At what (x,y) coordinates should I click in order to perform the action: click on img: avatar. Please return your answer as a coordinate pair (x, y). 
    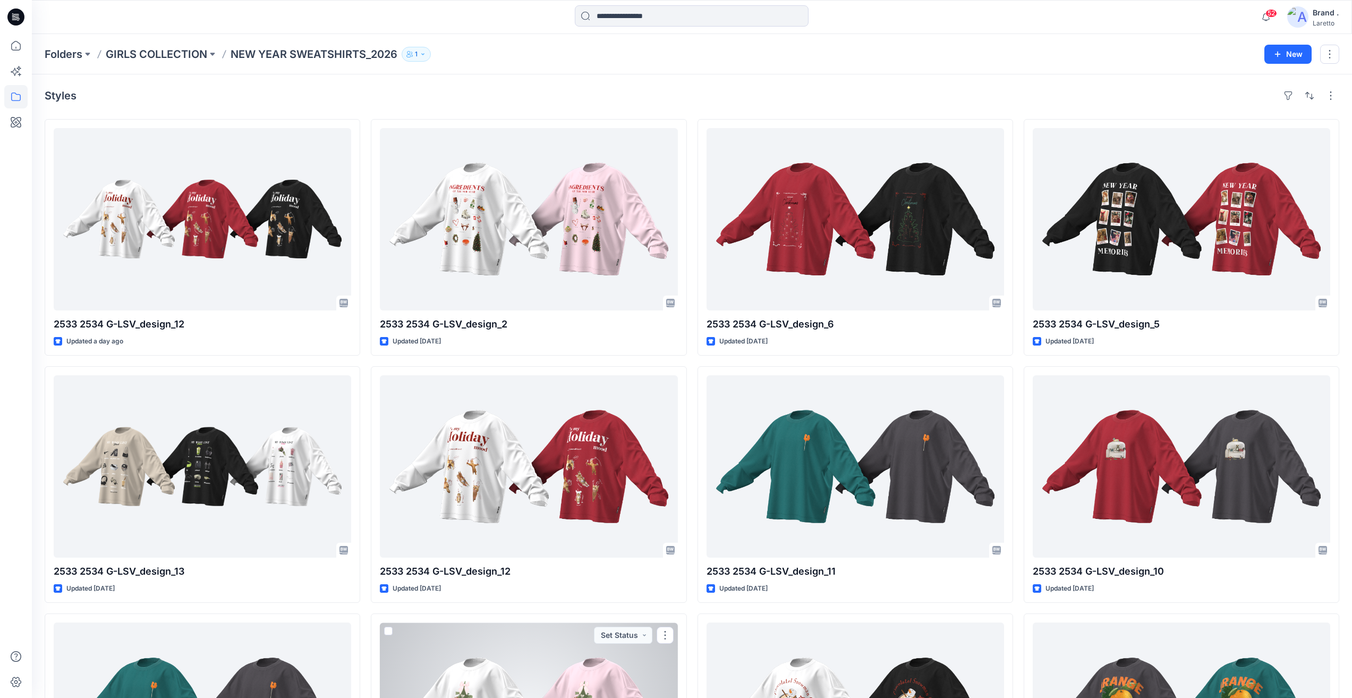
    Looking at the image, I should click on (1298, 17).